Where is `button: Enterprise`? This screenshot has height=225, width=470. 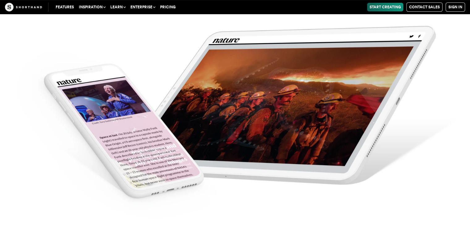
button: Enterprise is located at coordinates (143, 7).